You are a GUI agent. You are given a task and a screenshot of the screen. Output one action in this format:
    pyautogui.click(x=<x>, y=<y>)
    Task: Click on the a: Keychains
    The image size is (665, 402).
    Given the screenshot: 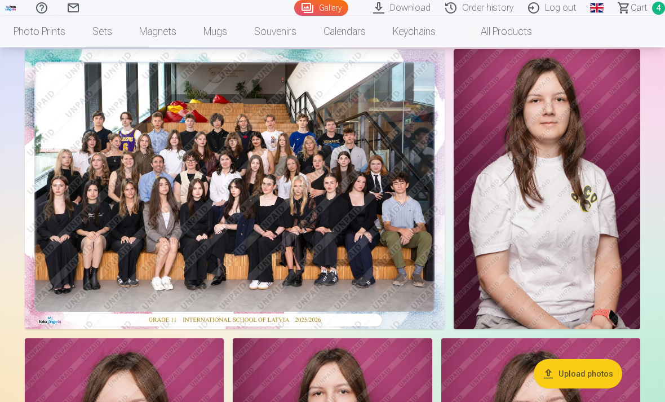 What is the action you would take?
    pyautogui.click(x=414, y=32)
    